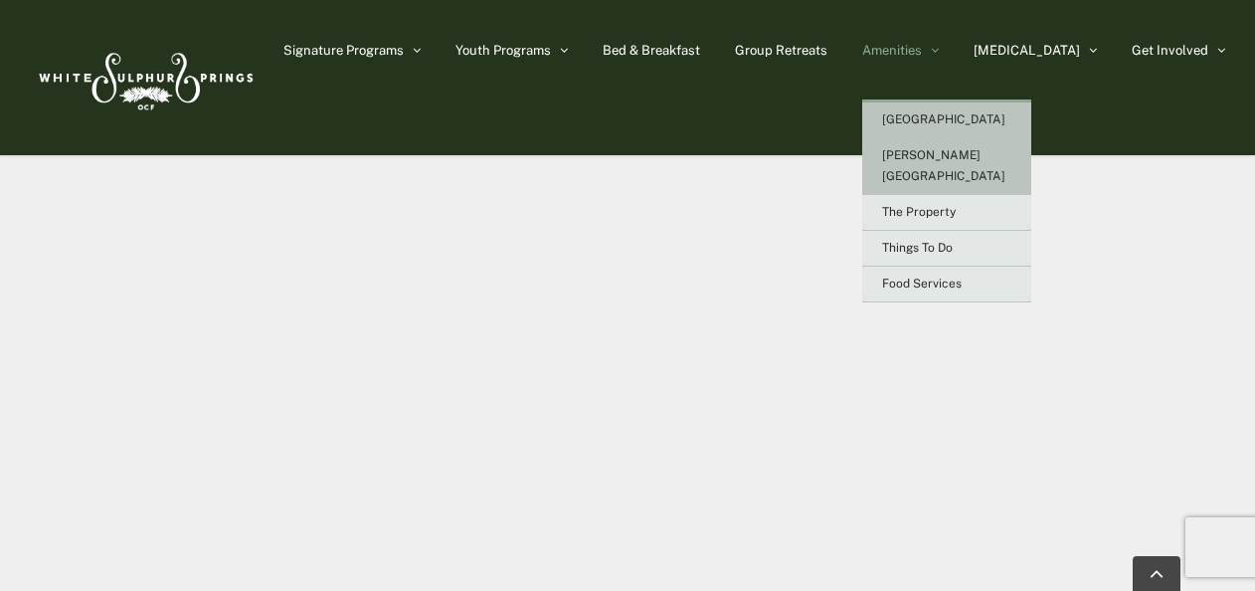  Describe the element at coordinates (1170, 50) in the screenshot. I see `span: Get Involved` at that location.